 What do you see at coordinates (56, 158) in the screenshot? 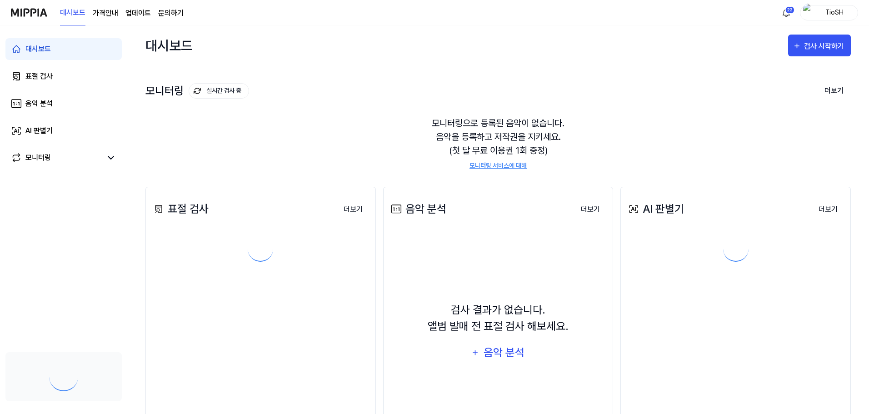
I see `a: 모니터링` at bounding box center [56, 158].